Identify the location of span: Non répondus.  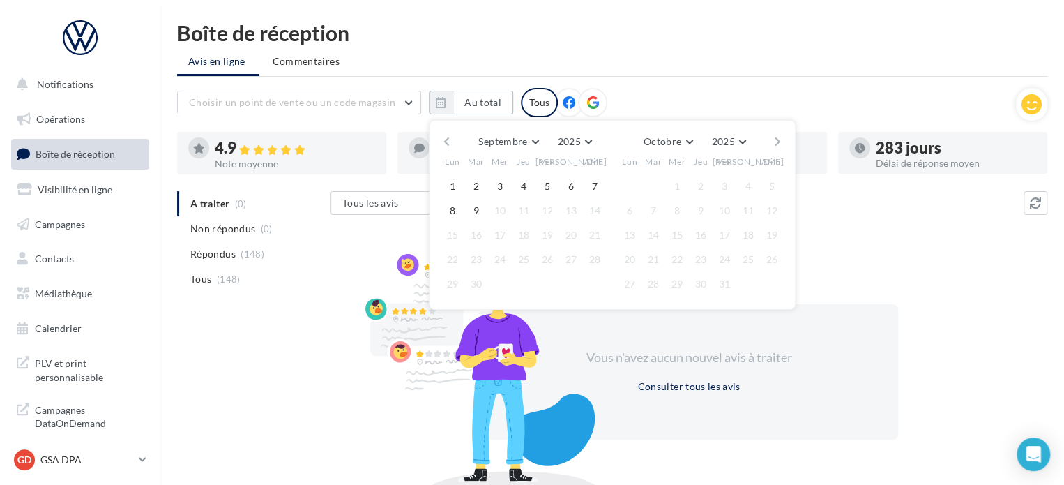
(222, 229).